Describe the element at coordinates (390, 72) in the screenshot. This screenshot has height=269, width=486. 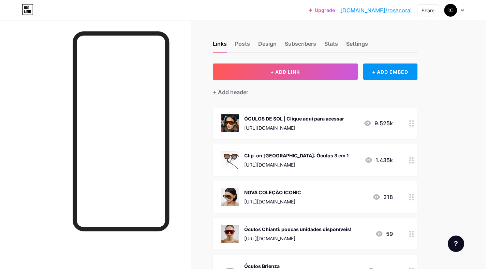
I see `div: + ADD EMBED` at that location.